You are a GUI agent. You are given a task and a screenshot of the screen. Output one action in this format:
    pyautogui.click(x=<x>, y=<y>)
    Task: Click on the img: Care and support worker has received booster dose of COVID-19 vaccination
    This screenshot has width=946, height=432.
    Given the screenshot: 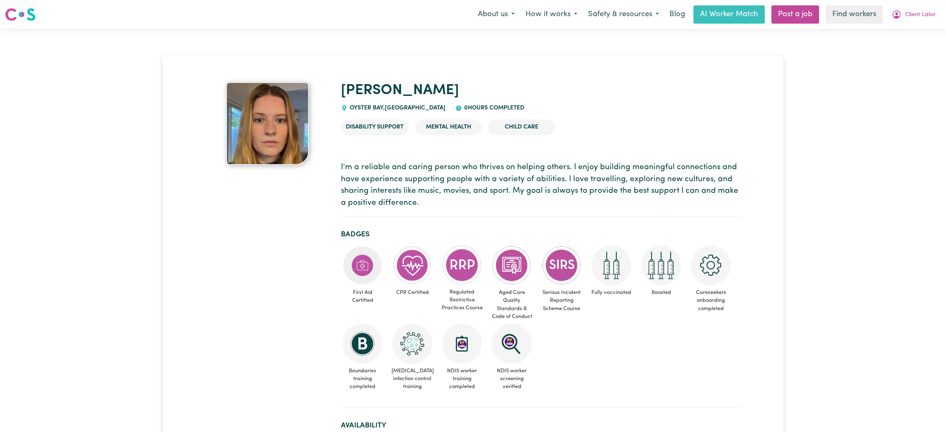 What is the action you would take?
    pyautogui.click(x=661, y=265)
    